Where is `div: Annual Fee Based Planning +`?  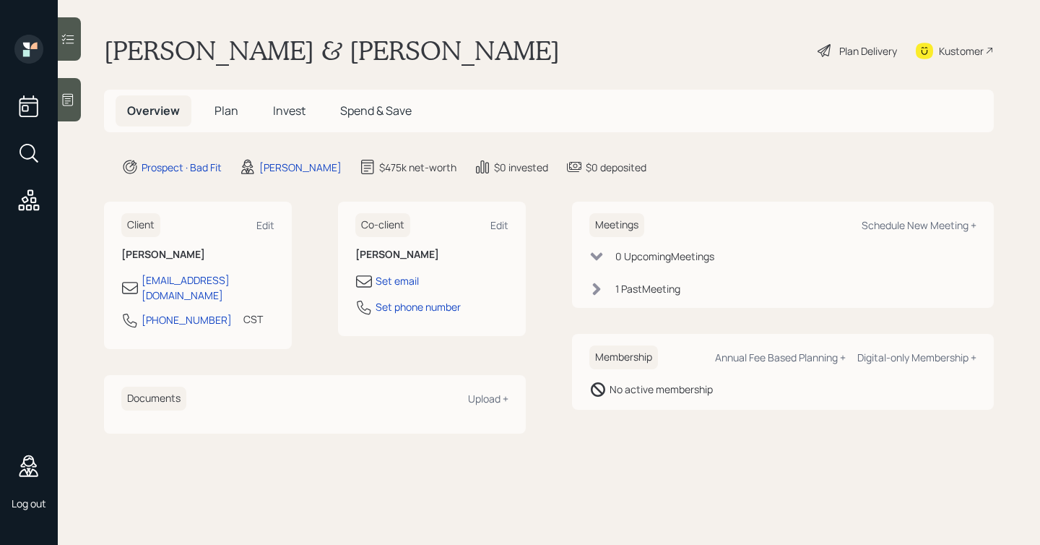 div: Annual Fee Based Planning + is located at coordinates (780, 357).